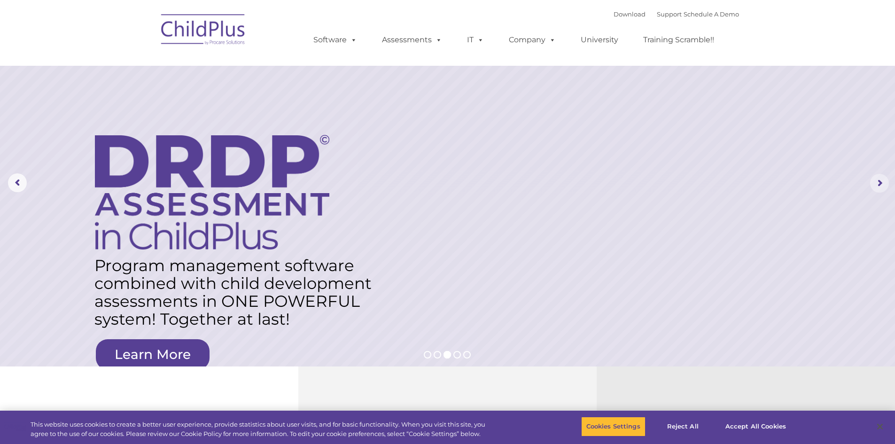 The width and height of the screenshot is (895, 444). I want to click on button: Close, so click(880, 426).